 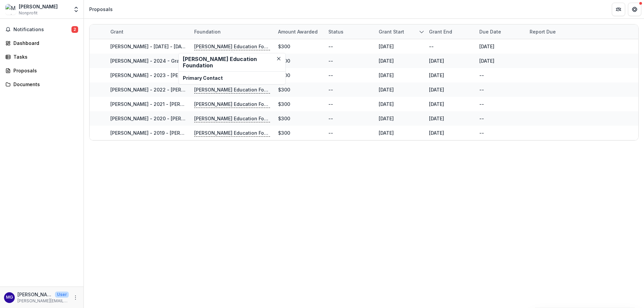 I want to click on img: Myriam Godfrey, so click(x=11, y=9).